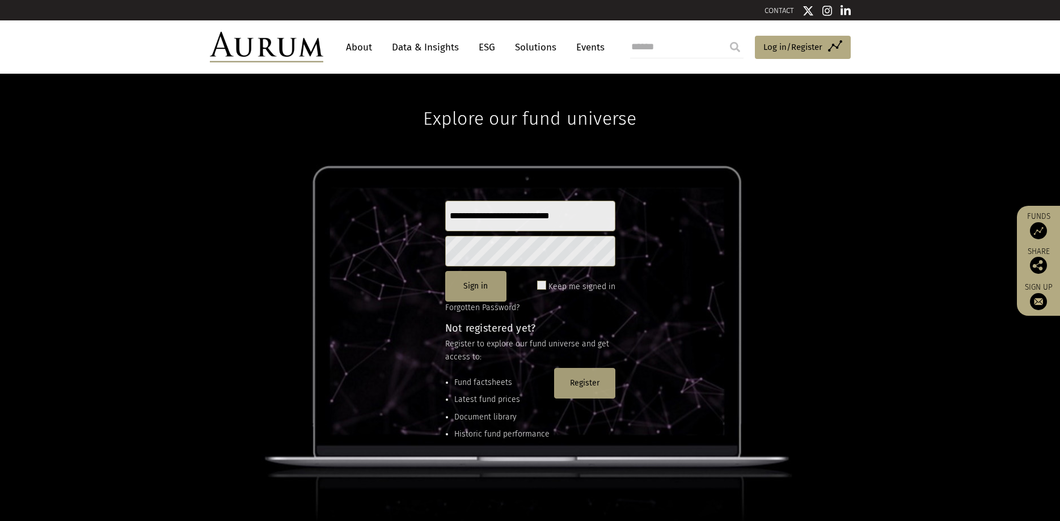 Image resolution: width=1060 pixels, height=521 pixels. Describe the element at coordinates (482, 307) in the screenshot. I see `a: Forgotten Password?` at that location.